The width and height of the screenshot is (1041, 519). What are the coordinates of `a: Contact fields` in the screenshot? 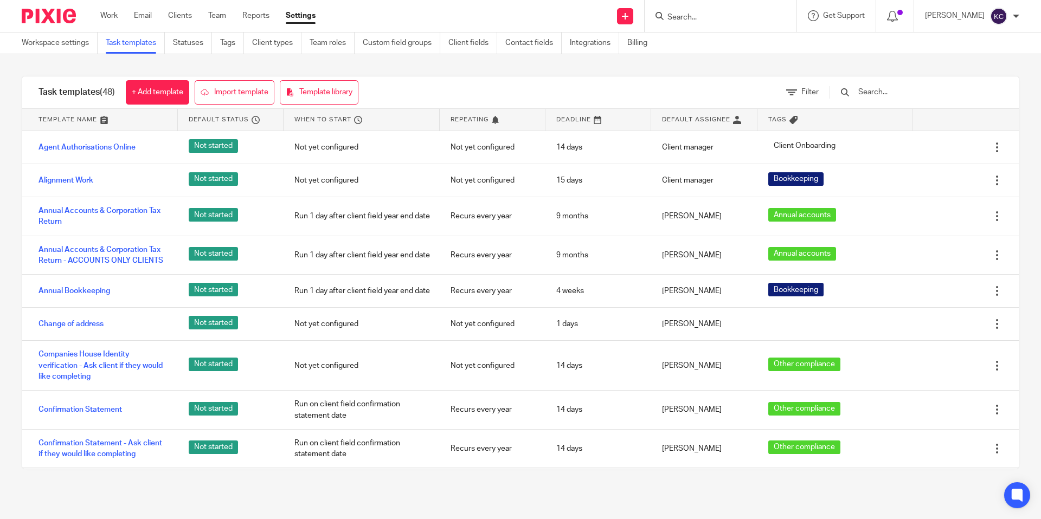 It's located at (533, 43).